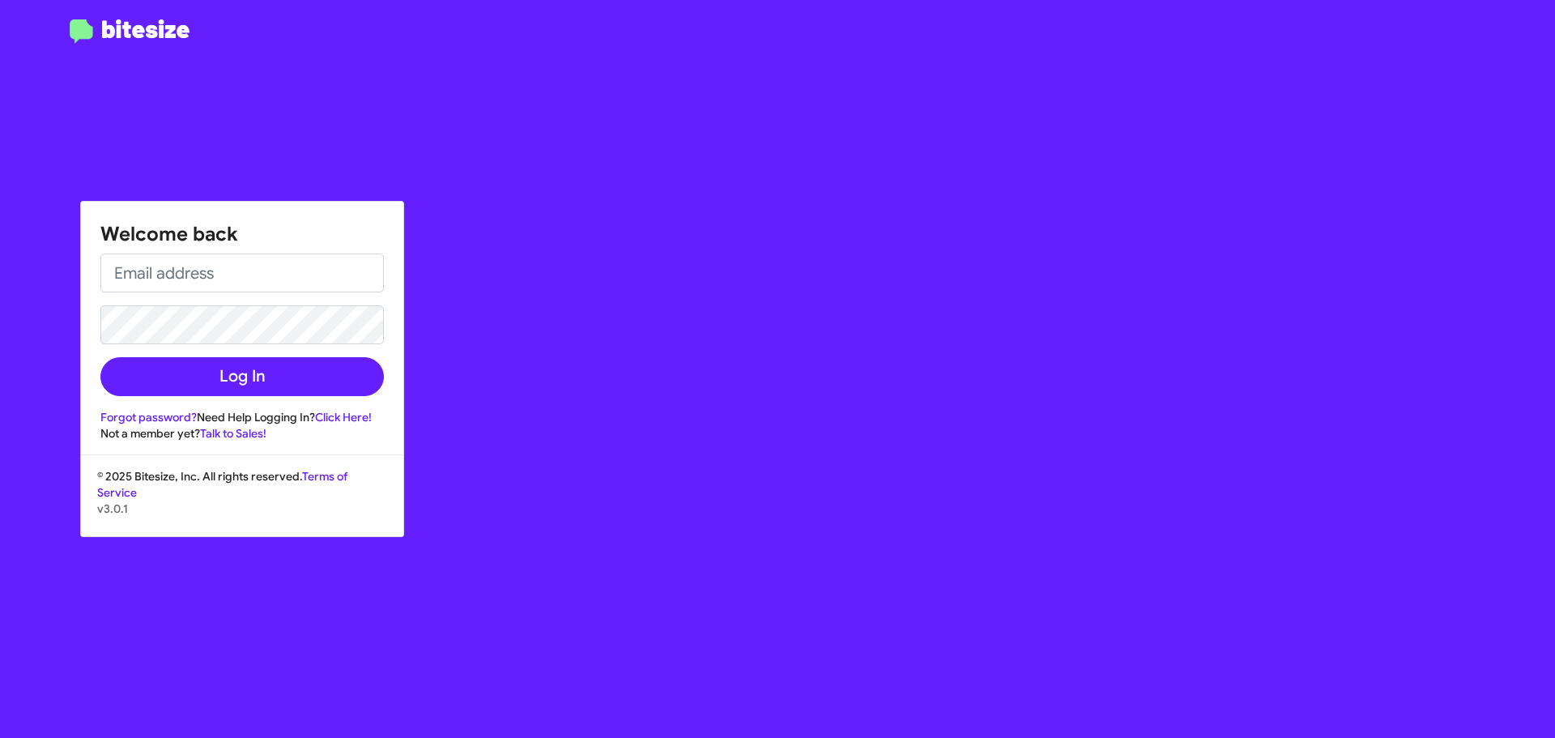  What do you see at coordinates (148, 417) in the screenshot?
I see `a: Forgot password?` at bounding box center [148, 417].